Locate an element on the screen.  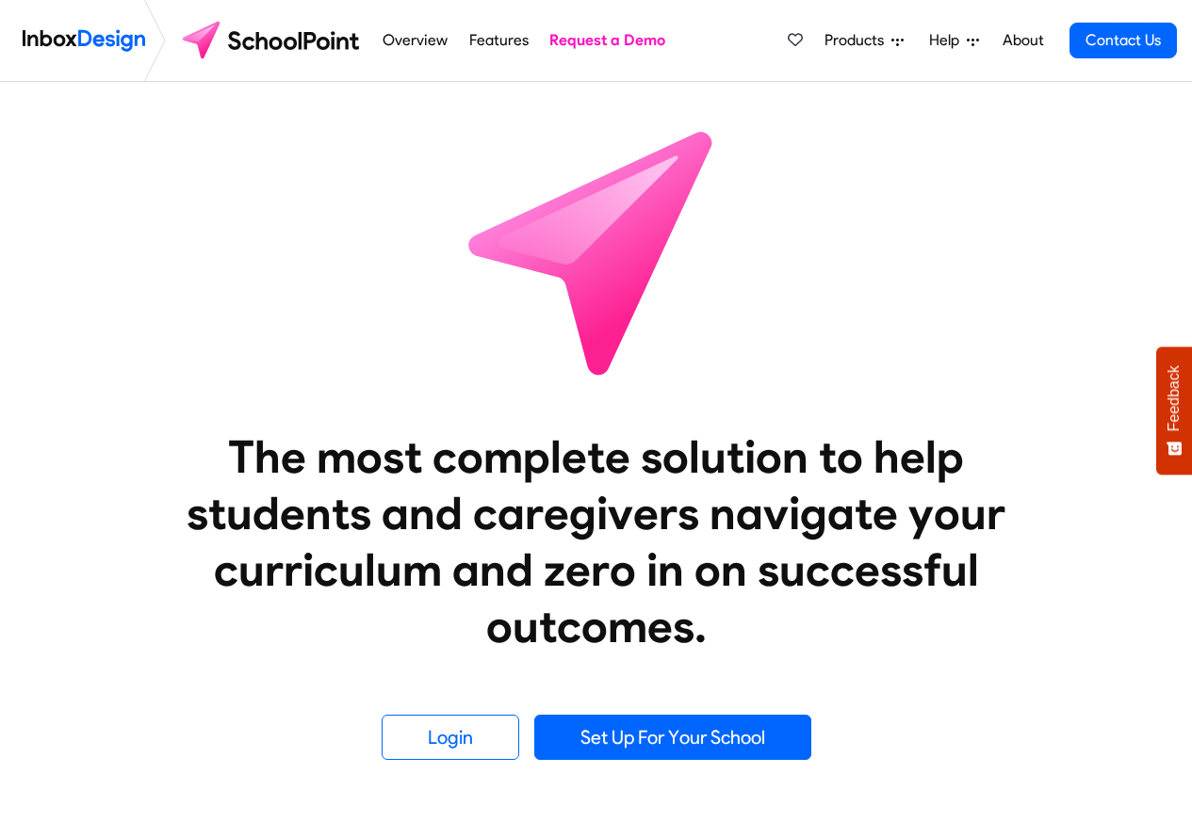
heading: The most complete solution to help students and caregivers navigate your curriculum and zero in o... is located at coordinates (596, 542).